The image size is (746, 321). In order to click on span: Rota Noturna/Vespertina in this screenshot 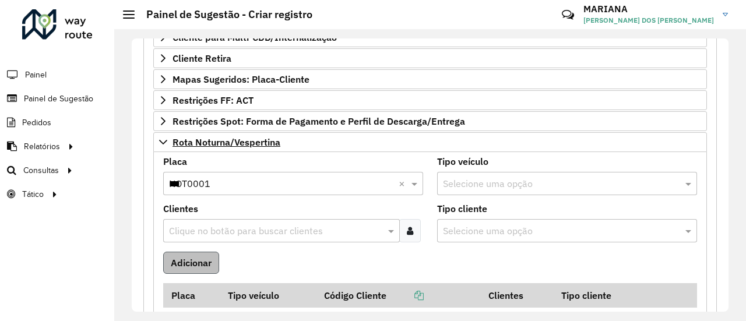, I will do `click(226, 142)`.